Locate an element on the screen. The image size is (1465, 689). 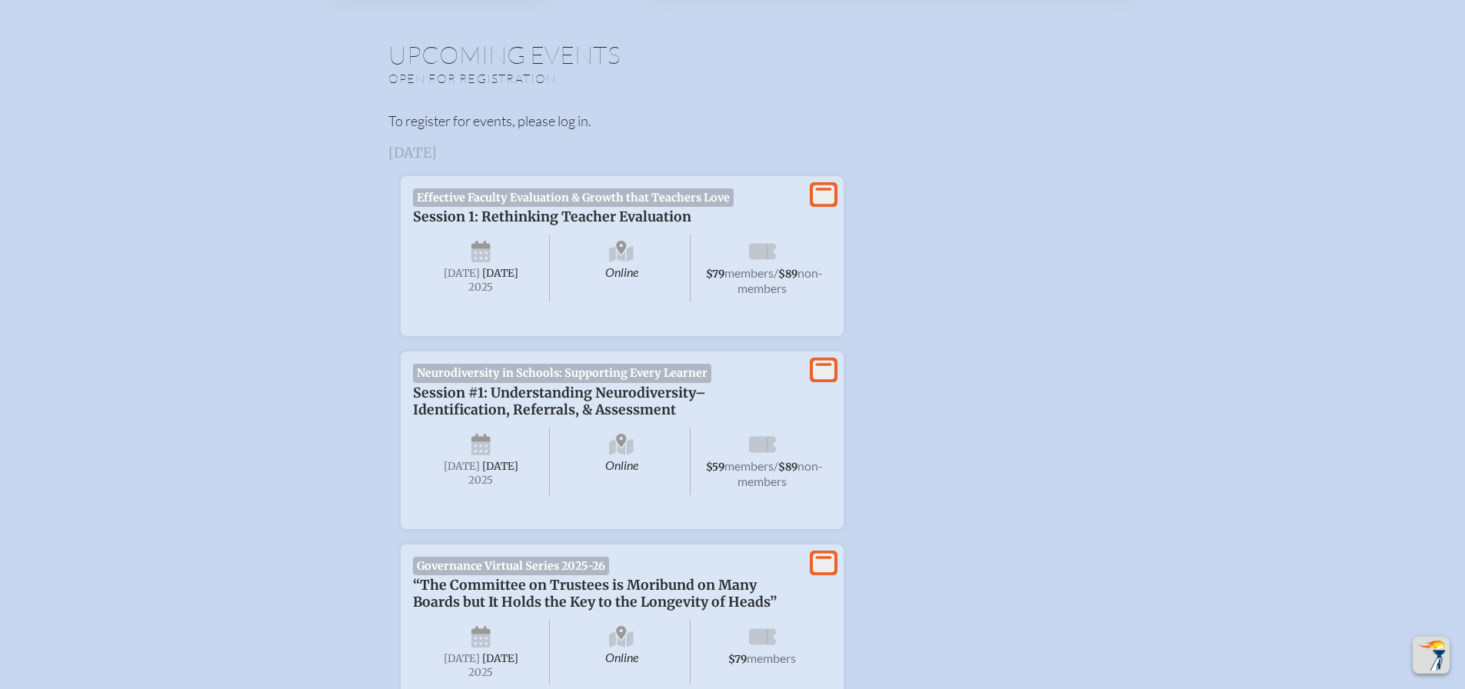
span: Session #1: Understanding Neurodiversity–Identification, Referrals, & Assessment is located at coordinates (559, 402).